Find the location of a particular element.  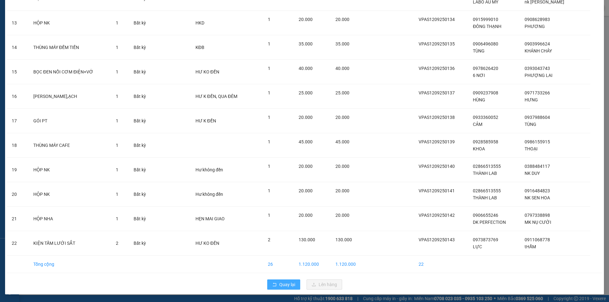

span: 0978626420 is located at coordinates (486, 68).